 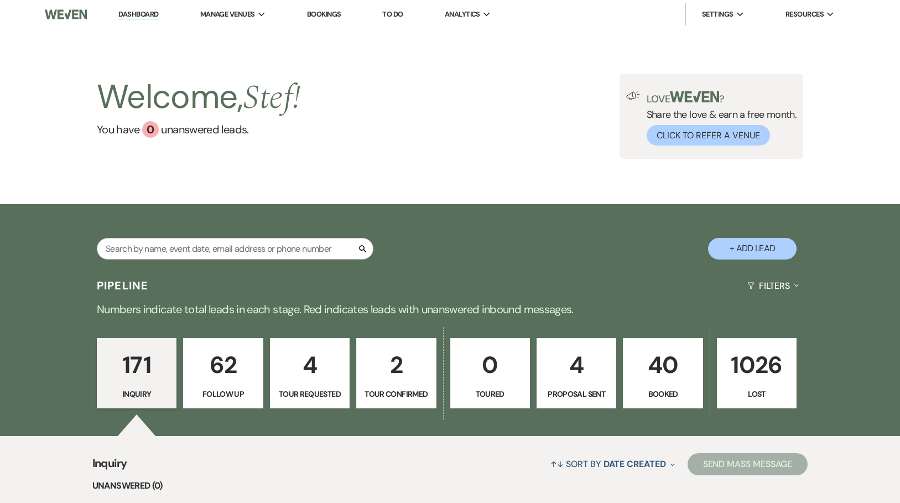 I want to click on a: 4Tour Requested, so click(x=310, y=374).